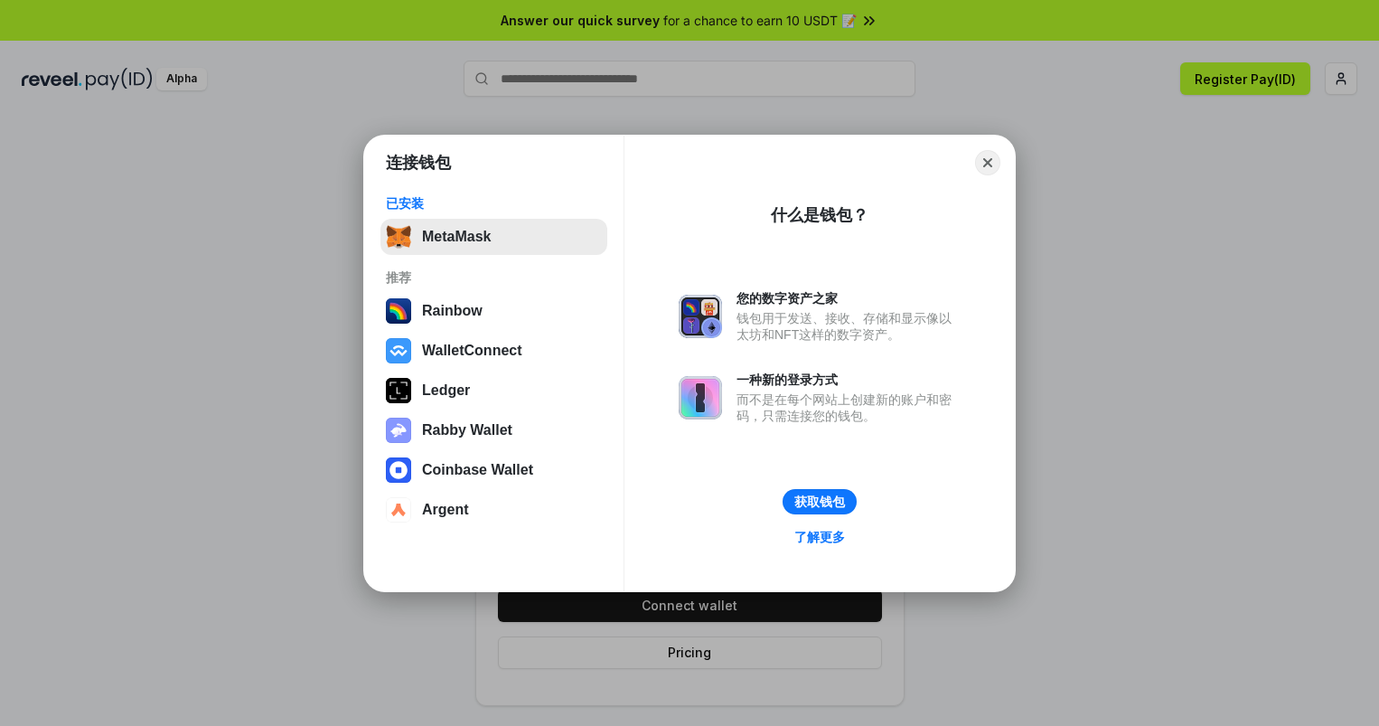 The image size is (1379, 726). Describe the element at coordinates (848, 379) in the screenshot. I see `div: 一种新的登录方式` at that location.